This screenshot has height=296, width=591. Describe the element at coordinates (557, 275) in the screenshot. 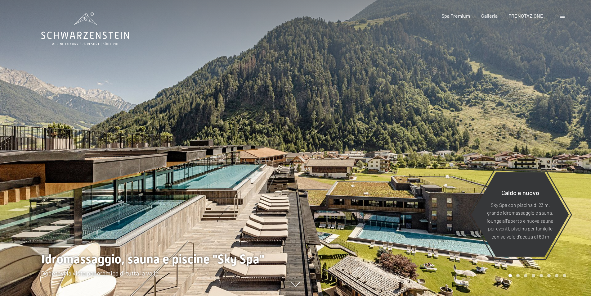

I see `div: Carosello Pagina 7` at that location.